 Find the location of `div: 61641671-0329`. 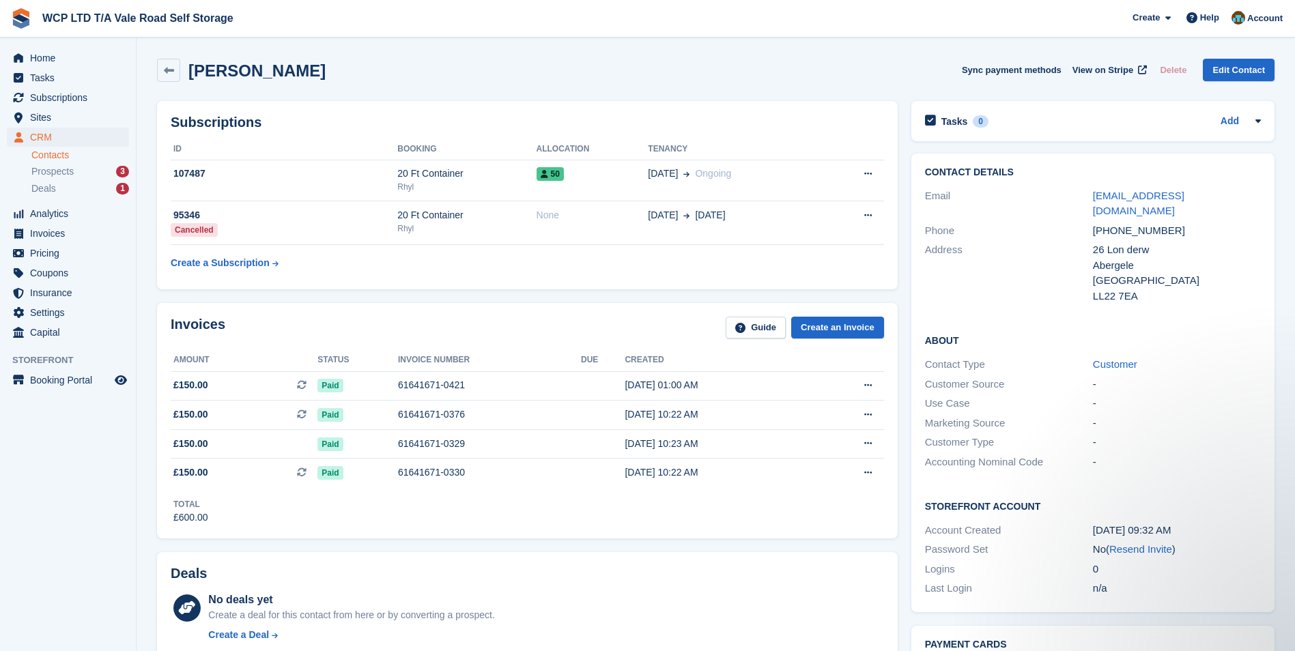

div: 61641671-0329 is located at coordinates (489, 444).